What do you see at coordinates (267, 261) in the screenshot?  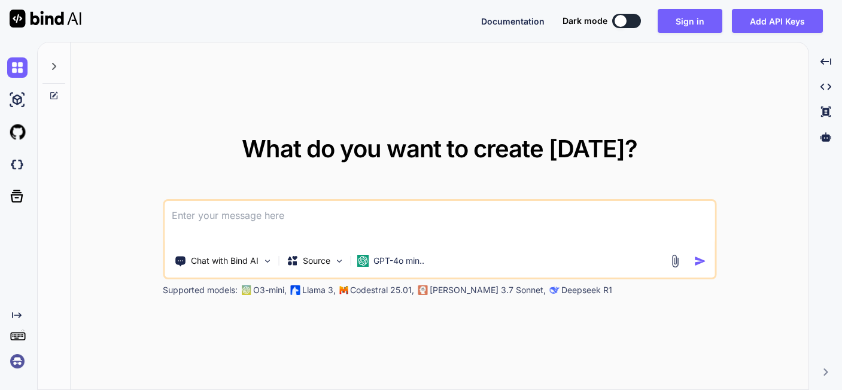 I see `img: Pick Tools` at bounding box center [267, 261].